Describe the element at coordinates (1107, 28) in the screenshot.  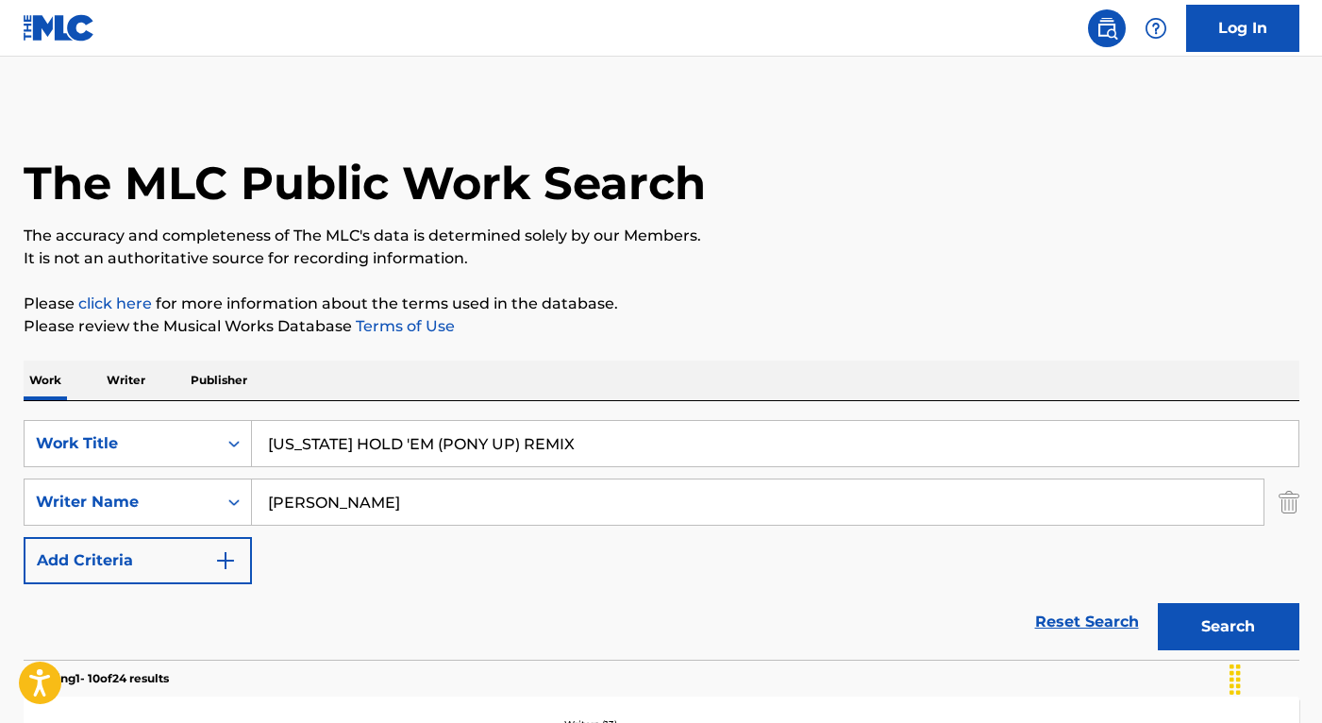
I see `a: Public Search` at that location.